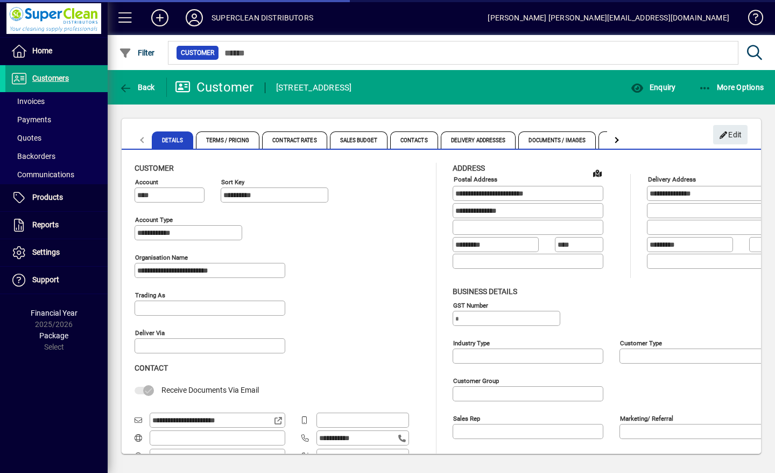 The image size is (775, 473). What do you see at coordinates (751, 19) in the screenshot?
I see `a: Knowledge Base` at bounding box center [751, 19].